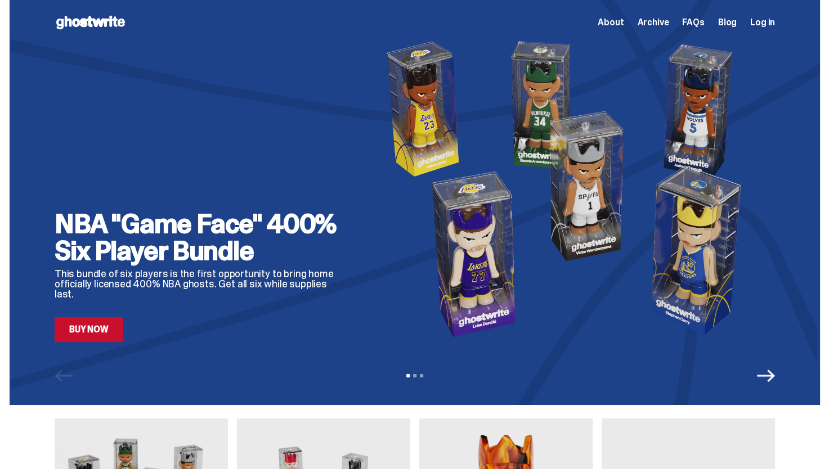  Describe the element at coordinates (201, 237) in the screenshot. I see `h2: NBA "Game Face" 400% Six Player Bundle` at that location.